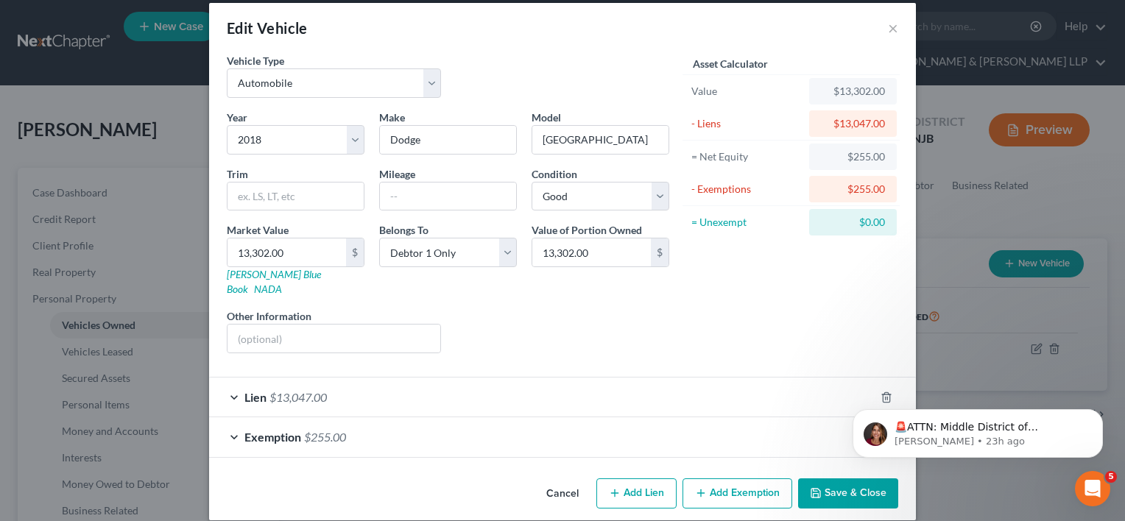 The height and width of the screenshot is (521, 1125). What do you see at coordinates (546, 117) in the screenshot?
I see `label: Model` at bounding box center [546, 117].